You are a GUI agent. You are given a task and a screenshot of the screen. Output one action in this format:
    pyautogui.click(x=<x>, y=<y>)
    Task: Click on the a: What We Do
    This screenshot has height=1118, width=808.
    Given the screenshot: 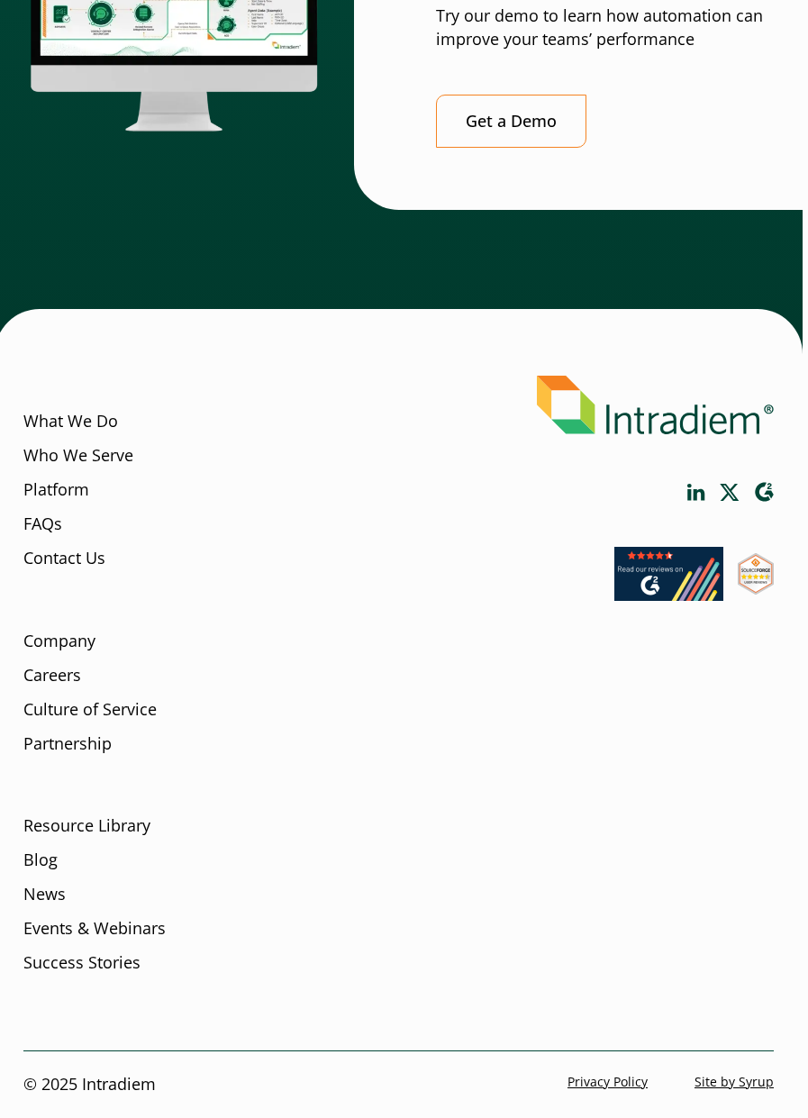 What is the action you would take?
    pyautogui.click(x=70, y=422)
    